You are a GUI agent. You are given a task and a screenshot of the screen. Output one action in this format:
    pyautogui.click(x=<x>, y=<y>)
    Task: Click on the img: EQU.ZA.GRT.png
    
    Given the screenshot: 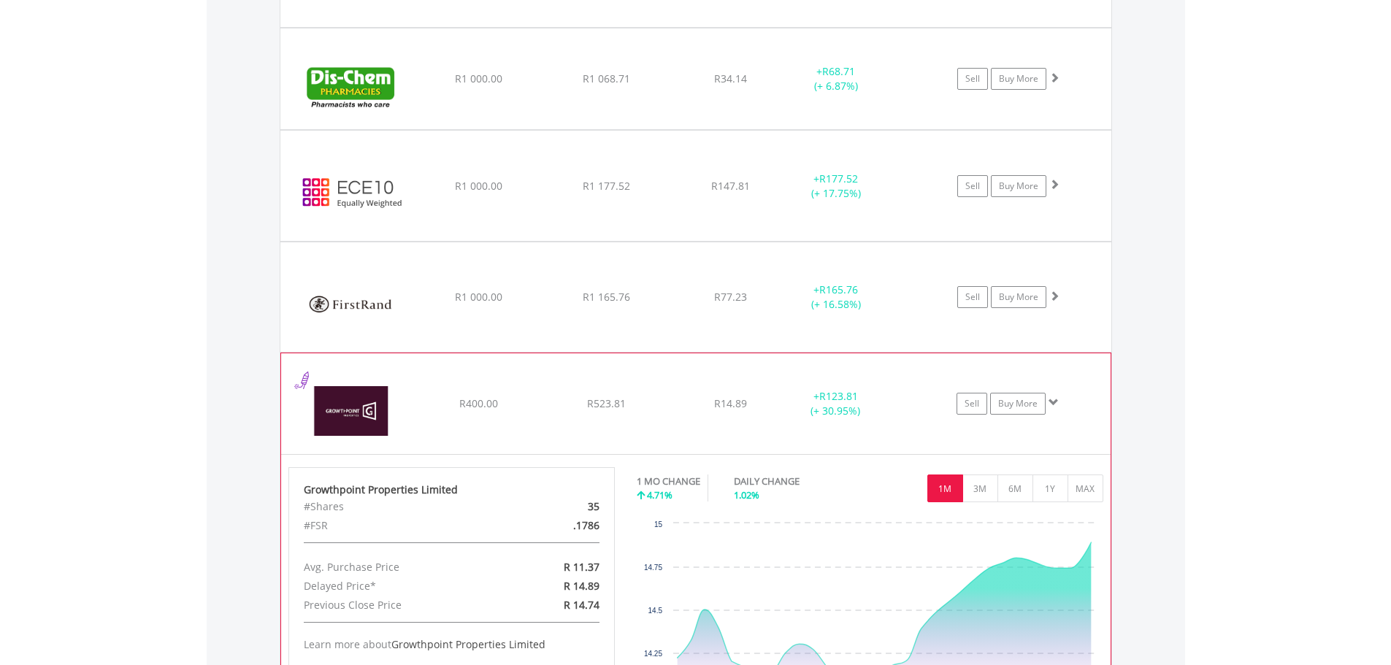 What is the action you would take?
    pyautogui.click(x=351, y=411)
    